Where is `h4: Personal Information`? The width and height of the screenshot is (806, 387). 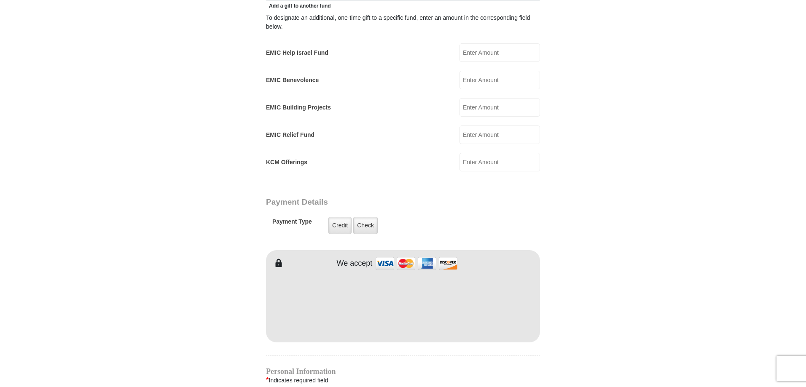 h4: Personal Information is located at coordinates (403, 372).